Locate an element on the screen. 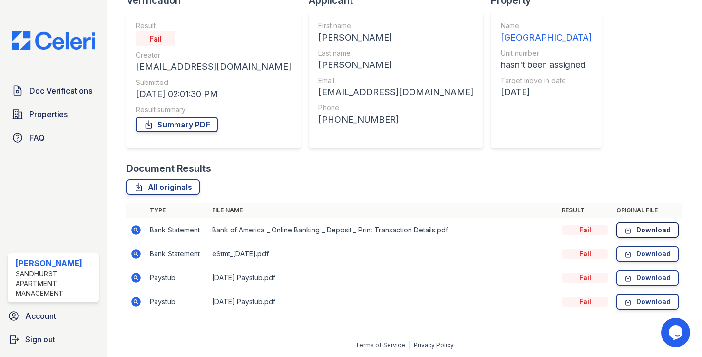 This screenshot has width=702, height=357. td: Bank of America _ Online Banking _ Deposit _ Print Transaction Details.pdf is located at coordinates (383, 230).